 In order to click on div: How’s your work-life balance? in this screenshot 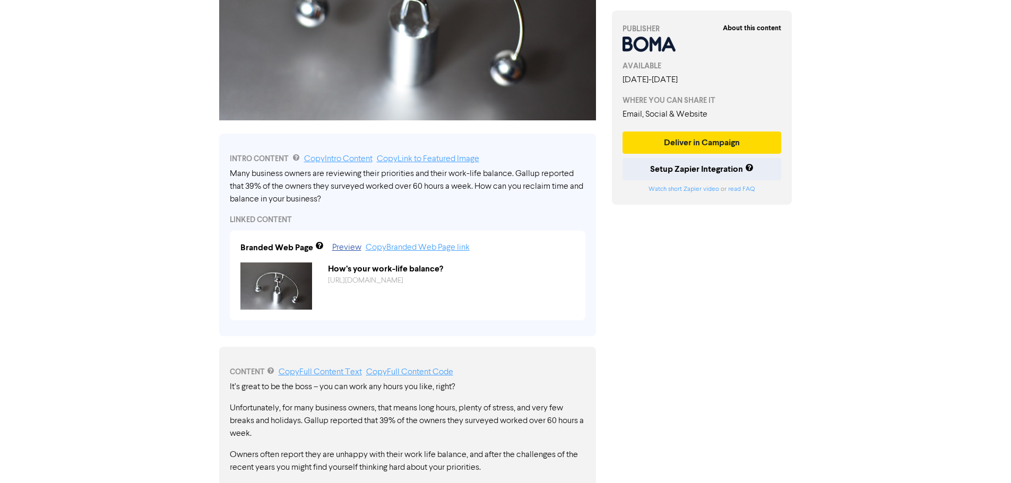, I will do `click(451, 269)`.